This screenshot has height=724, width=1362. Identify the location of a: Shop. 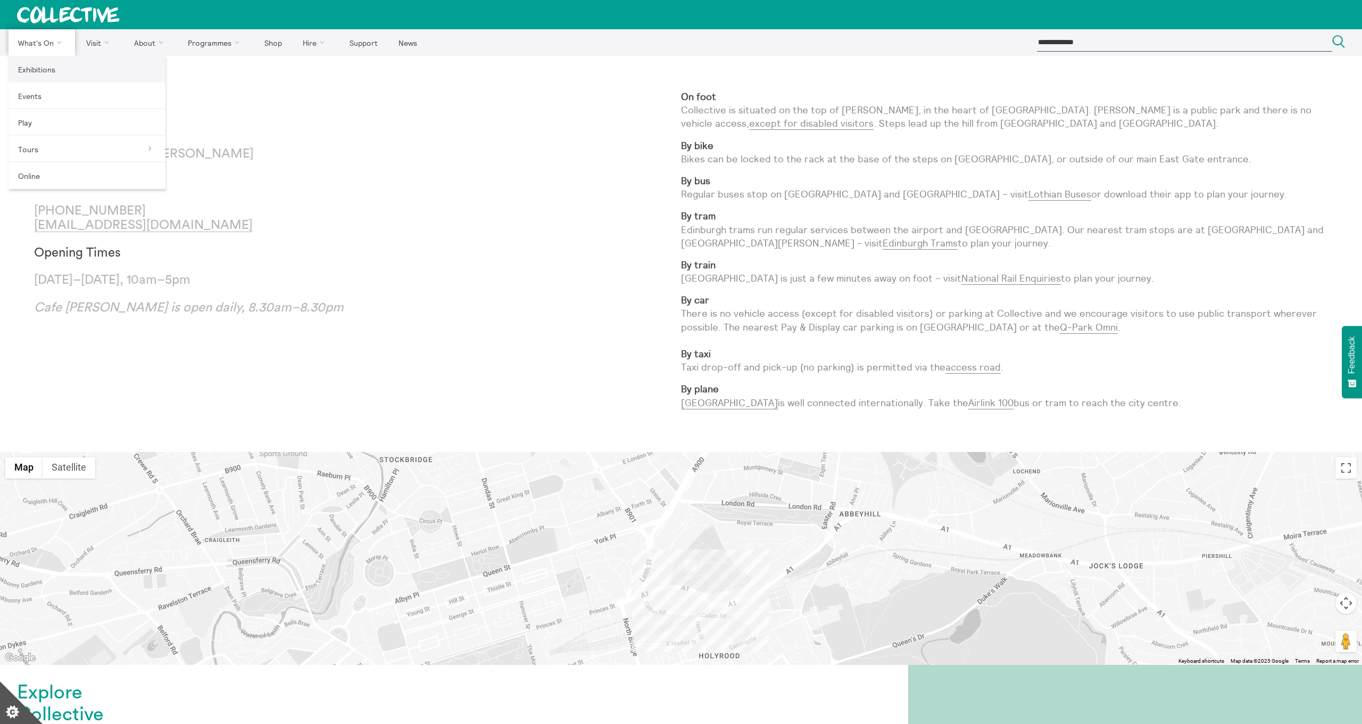
(273, 43).